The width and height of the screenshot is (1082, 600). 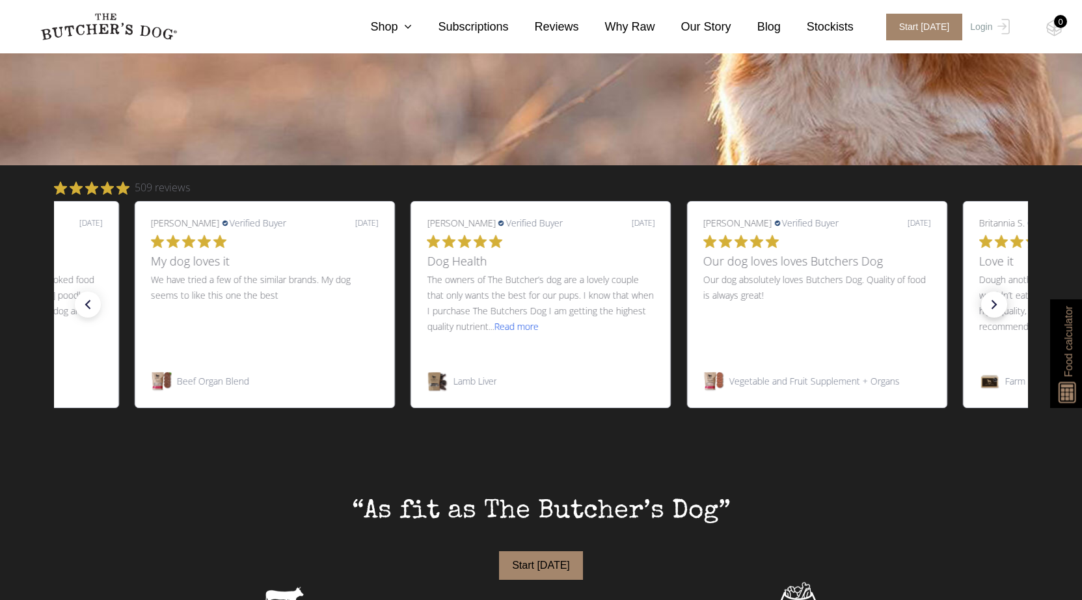 I want to click on span: Vegetable and Fruit Supplement + Organs, so click(x=815, y=381).